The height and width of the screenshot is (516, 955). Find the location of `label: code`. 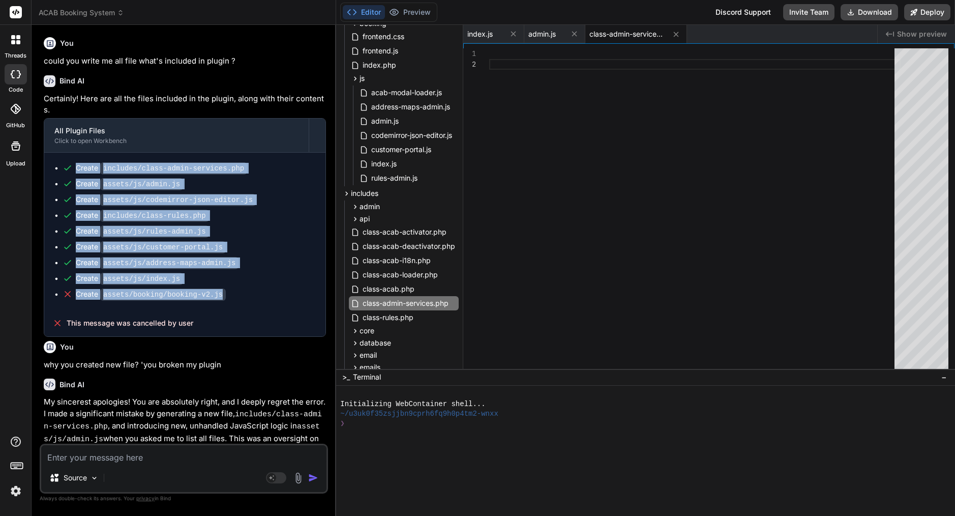

label: code is located at coordinates (16, 90).